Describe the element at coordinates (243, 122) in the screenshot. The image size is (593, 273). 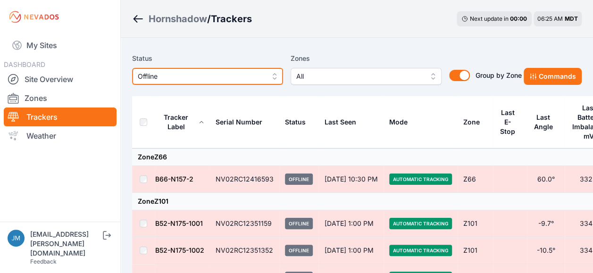
I see `button: Serial Number` at that location.